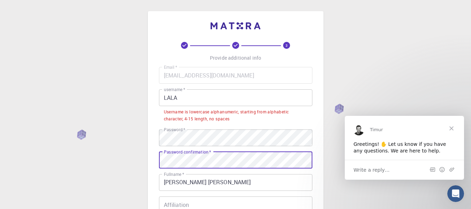 This screenshot has width=471, height=209. Describe the element at coordinates (174, 89) in the screenshot. I see `label: username` at that location.